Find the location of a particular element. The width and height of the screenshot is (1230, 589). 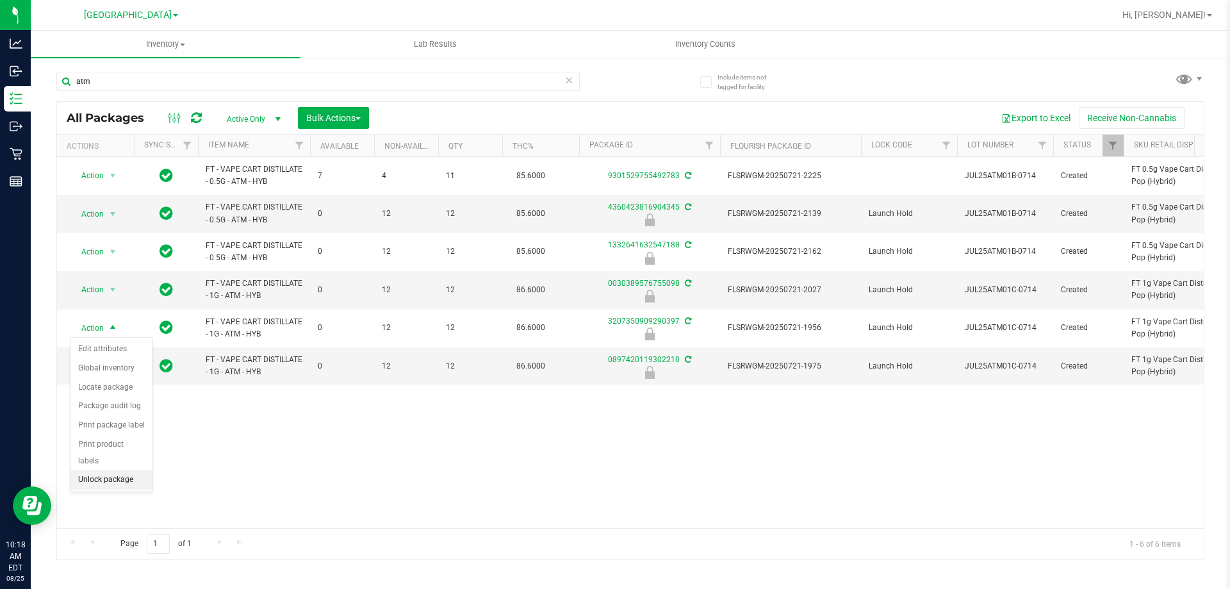

inline-svg: Analytics is located at coordinates (16, 44).